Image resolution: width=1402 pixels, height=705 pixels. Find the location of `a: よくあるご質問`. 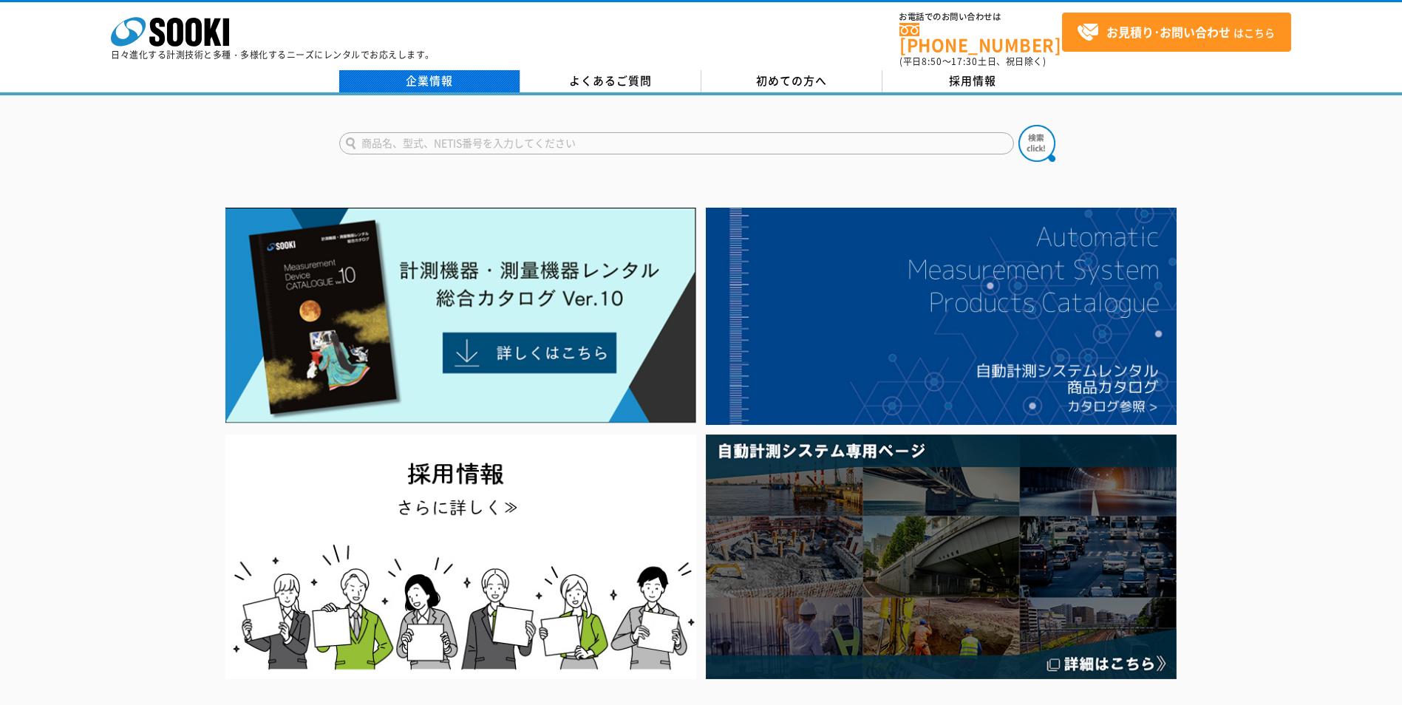

a: よくあるご質問 is located at coordinates (611, 81).